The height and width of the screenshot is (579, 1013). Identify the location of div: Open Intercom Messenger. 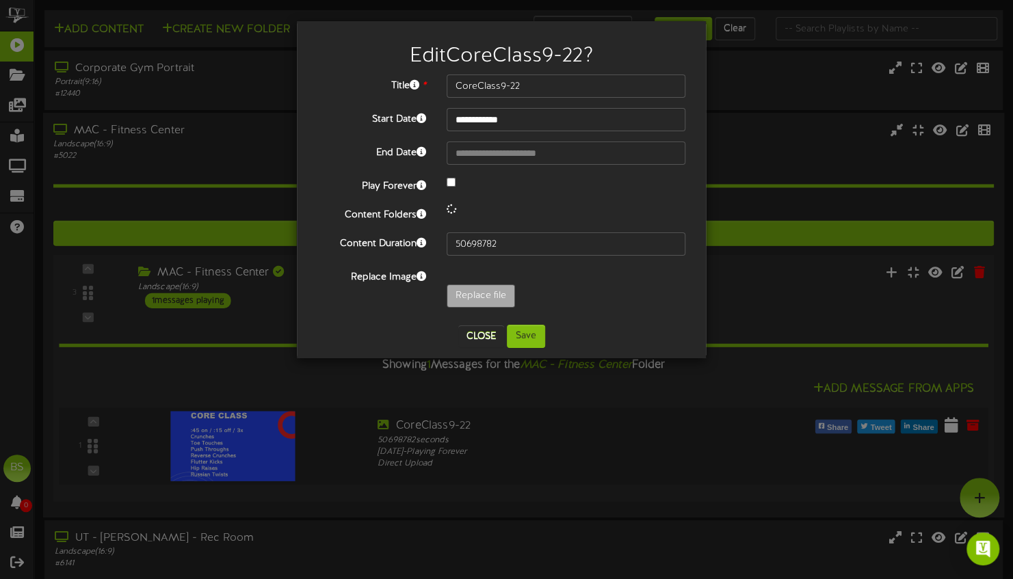
(982, 549).